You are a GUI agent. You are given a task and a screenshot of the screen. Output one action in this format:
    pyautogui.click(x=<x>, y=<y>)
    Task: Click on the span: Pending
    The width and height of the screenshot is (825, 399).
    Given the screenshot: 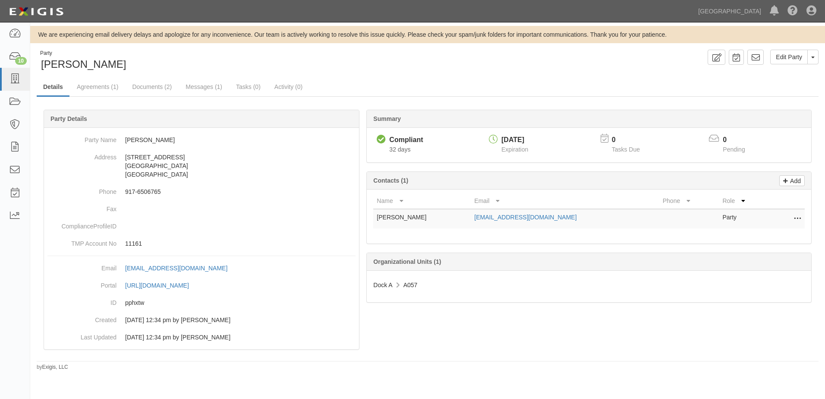 What is the action you would take?
    pyautogui.click(x=734, y=149)
    